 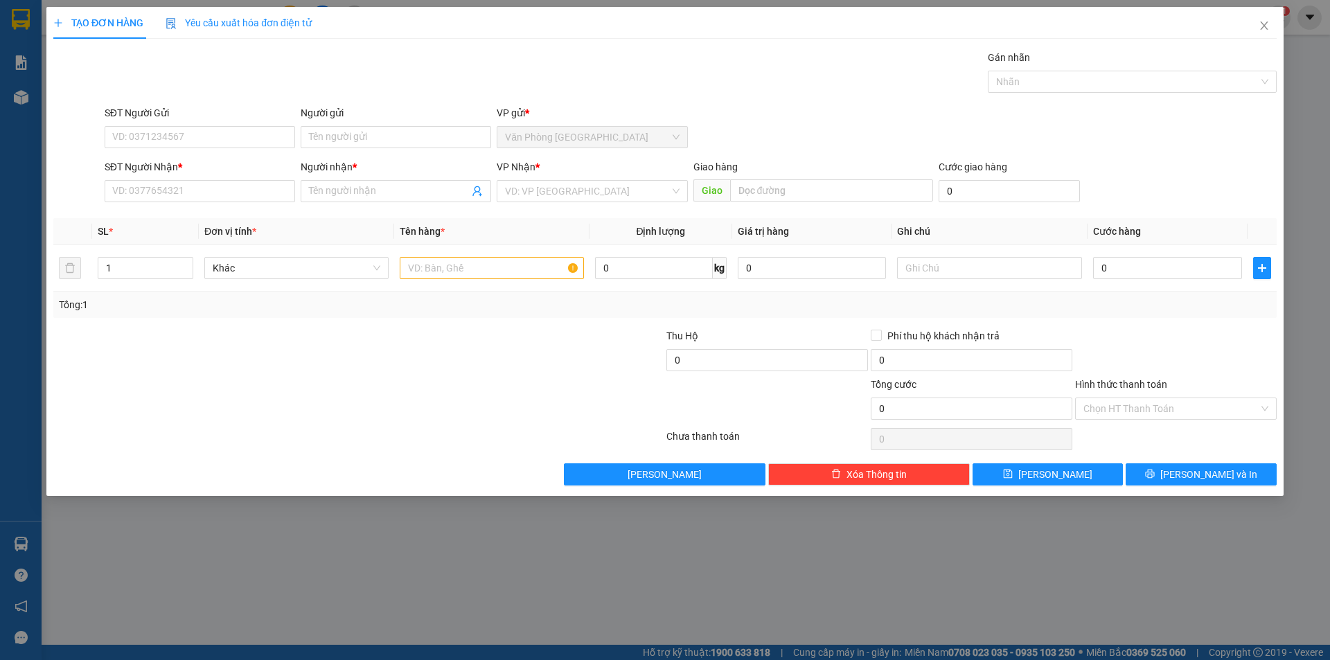 I want to click on div: VP gửi, so click(x=592, y=113).